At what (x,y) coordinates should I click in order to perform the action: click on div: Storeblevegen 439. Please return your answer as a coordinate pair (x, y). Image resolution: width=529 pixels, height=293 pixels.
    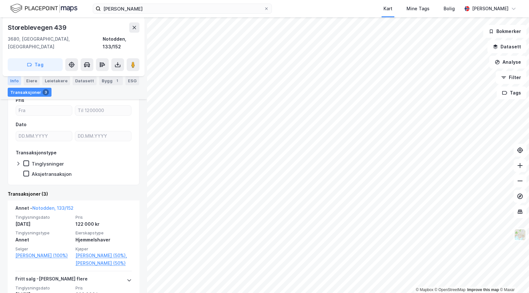
    Looking at the image, I should click on (38, 28).